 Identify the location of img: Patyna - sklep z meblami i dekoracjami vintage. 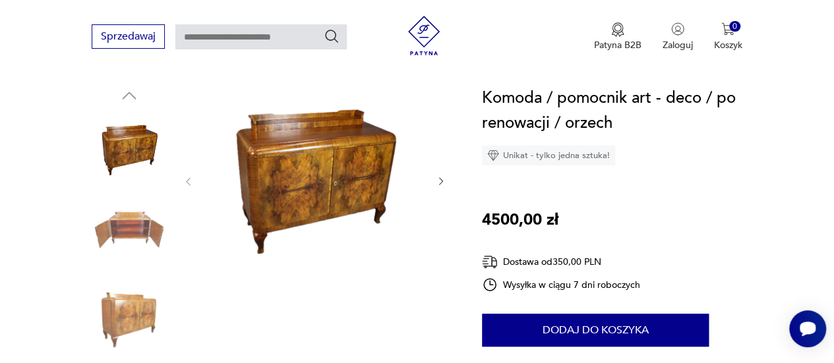
(424, 36).